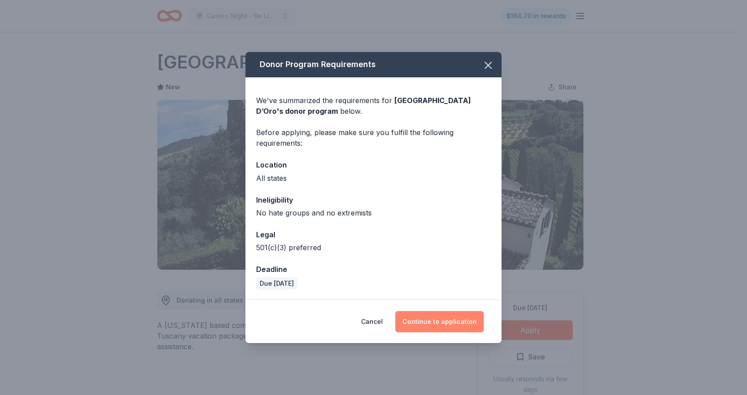  What do you see at coordinates (373, 200) in the screenshot?
I see `div: Ineligibility` at bounding box center [373, 200].